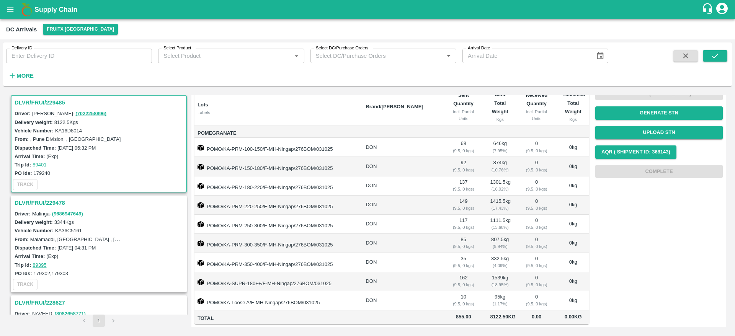  I want to click on label: Delivery ID, so click(22, 48).